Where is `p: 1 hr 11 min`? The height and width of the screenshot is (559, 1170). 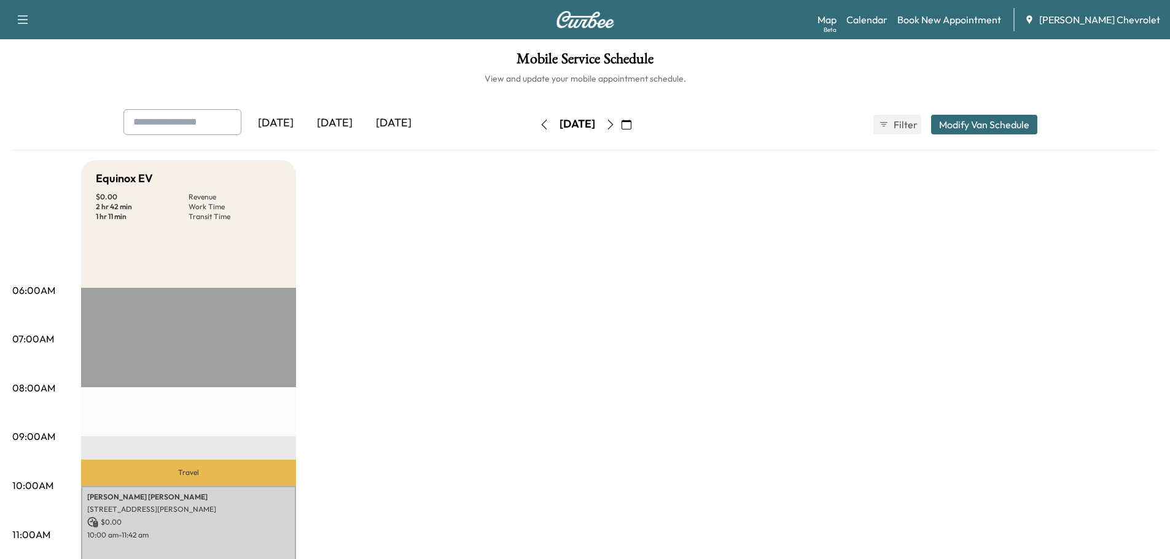 p: 1 hr 11 min is located at coordinates (142, 217).